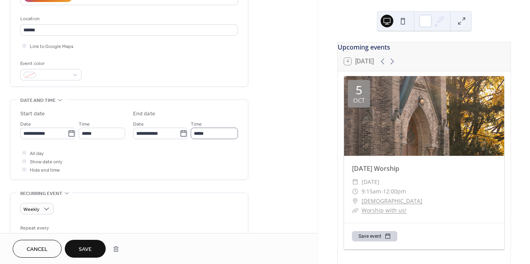 The width and height of the screenshot is (530, 264). Describe the element at coordinates (45, 170) in the screenshot. I see `span: Hide end time` at that location.